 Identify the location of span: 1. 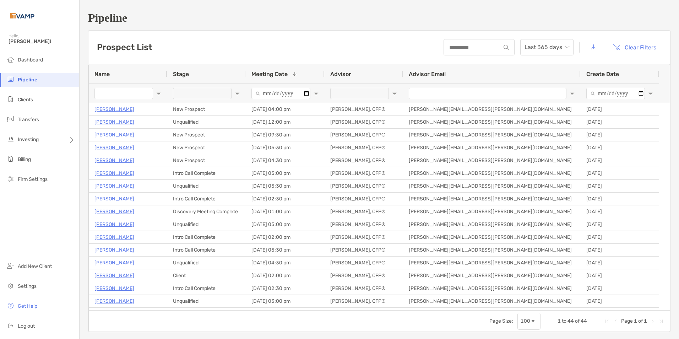
(645, 321).